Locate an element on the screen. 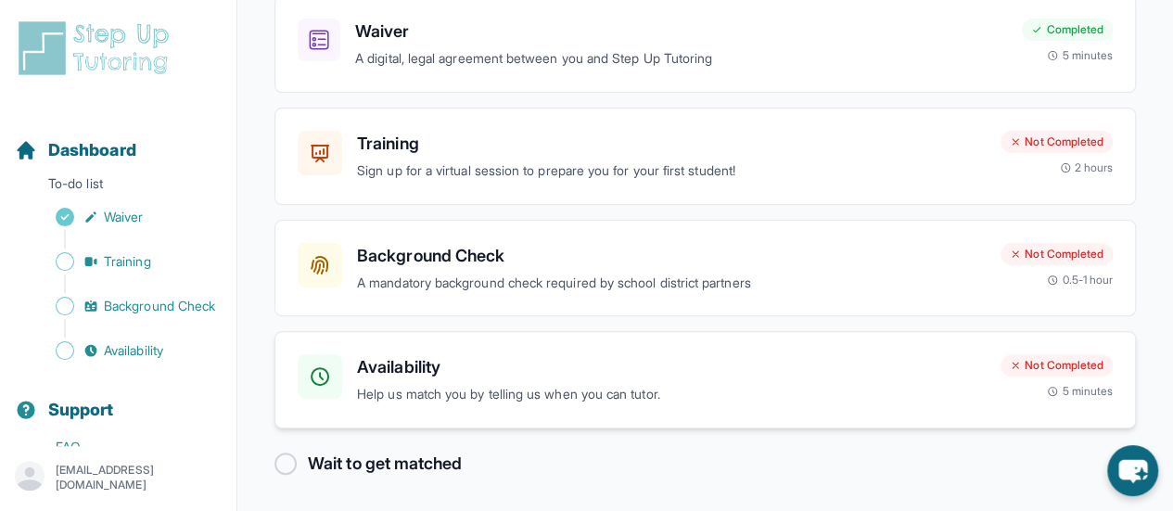 The width and height of the screenshot is (1173, 511). a: Availability is located at coordinates (125, 351).